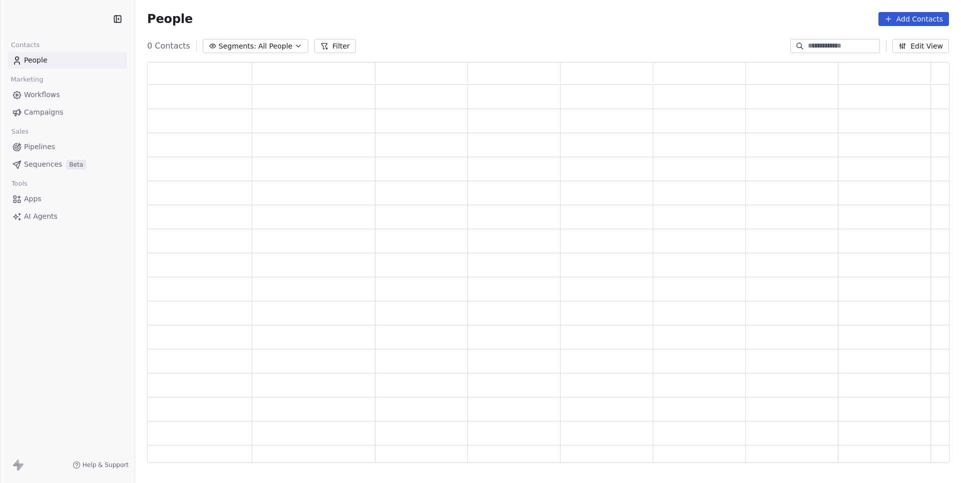 This screenshot has height=483, width=961. I want to click on button: Filter, so click(335, 46).